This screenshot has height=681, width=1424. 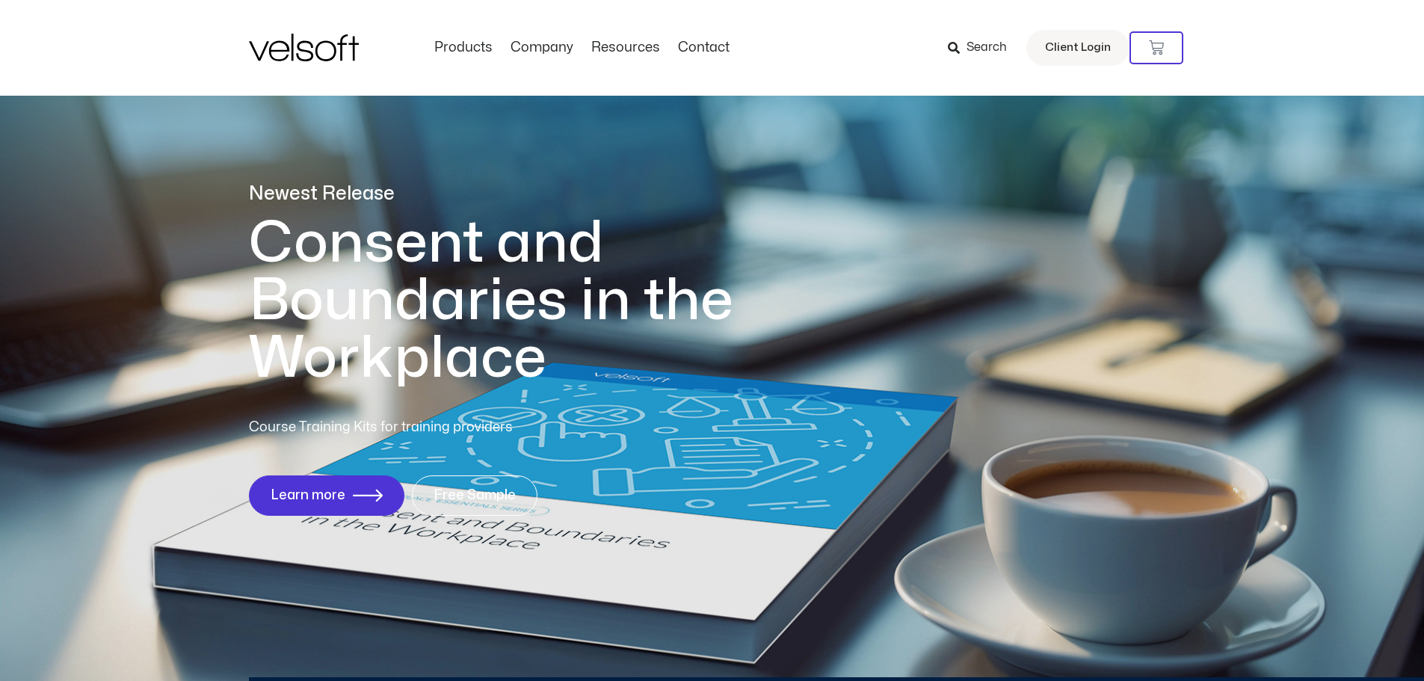 What do you see at coordinates (626, 48) in the screenshot?
I see `a: ResourcesMenu Toggle` at bounding box center [626, 48].